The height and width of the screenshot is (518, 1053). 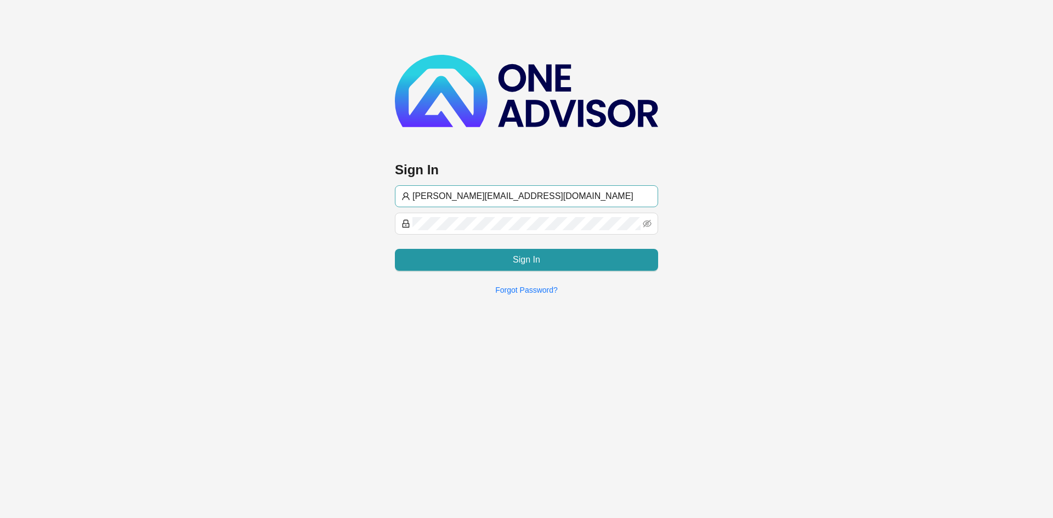 I want to click on input: Username, so click(x=532, y=196).